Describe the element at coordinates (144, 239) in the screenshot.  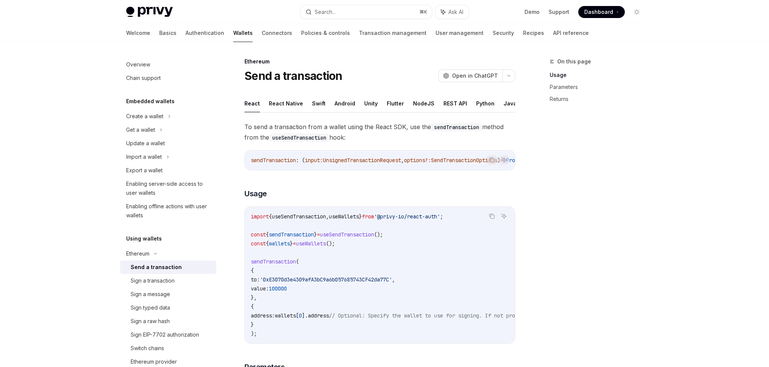
I see `h5: Using wallets` at that location.